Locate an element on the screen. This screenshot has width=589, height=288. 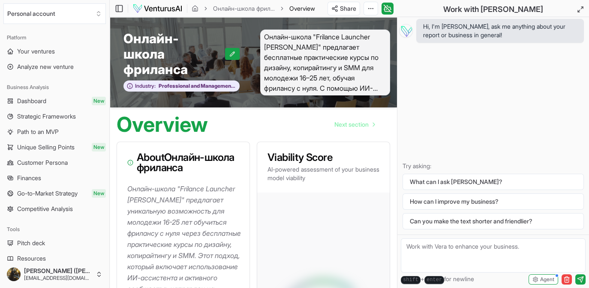
span: Competitive Analysis is located at coordinates (45, 209).